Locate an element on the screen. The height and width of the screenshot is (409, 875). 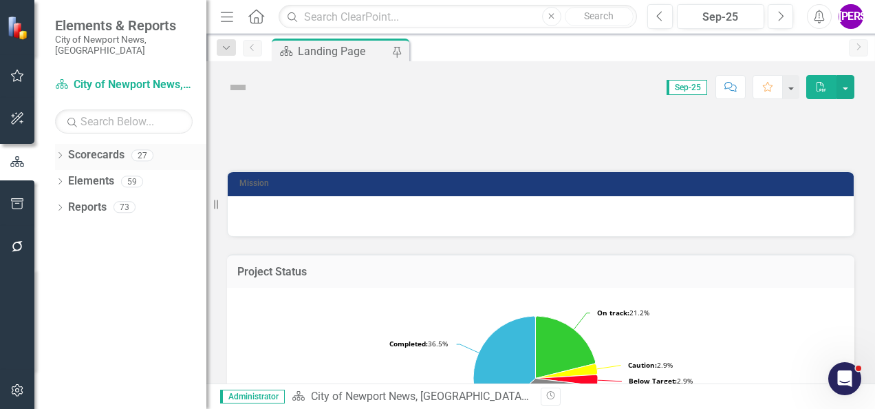
a: Reports is located at coordinates (87, 207).